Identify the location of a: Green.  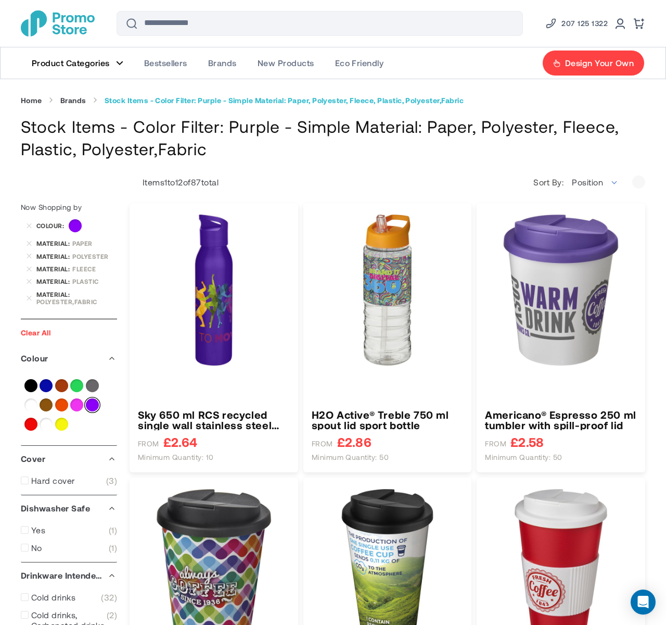
(77, 385).